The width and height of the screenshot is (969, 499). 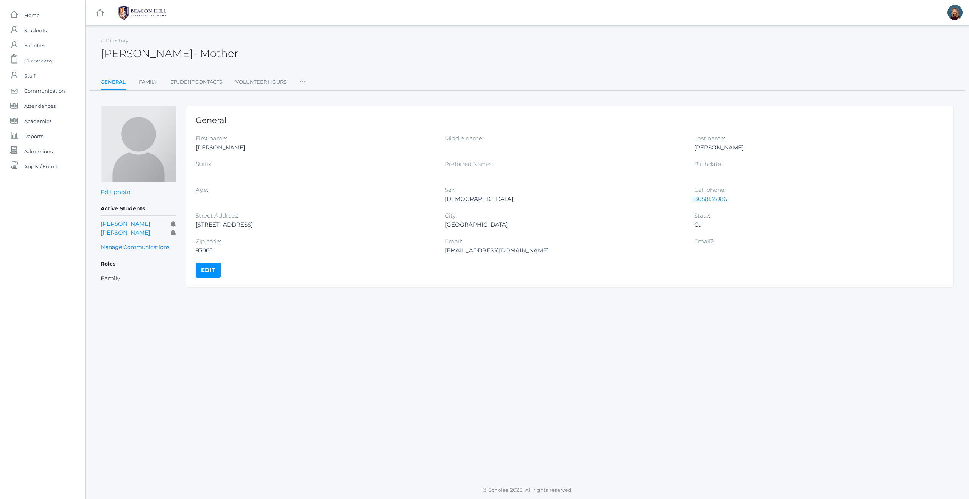 I want to click on span: - Mother, so click(x=216, y=53).